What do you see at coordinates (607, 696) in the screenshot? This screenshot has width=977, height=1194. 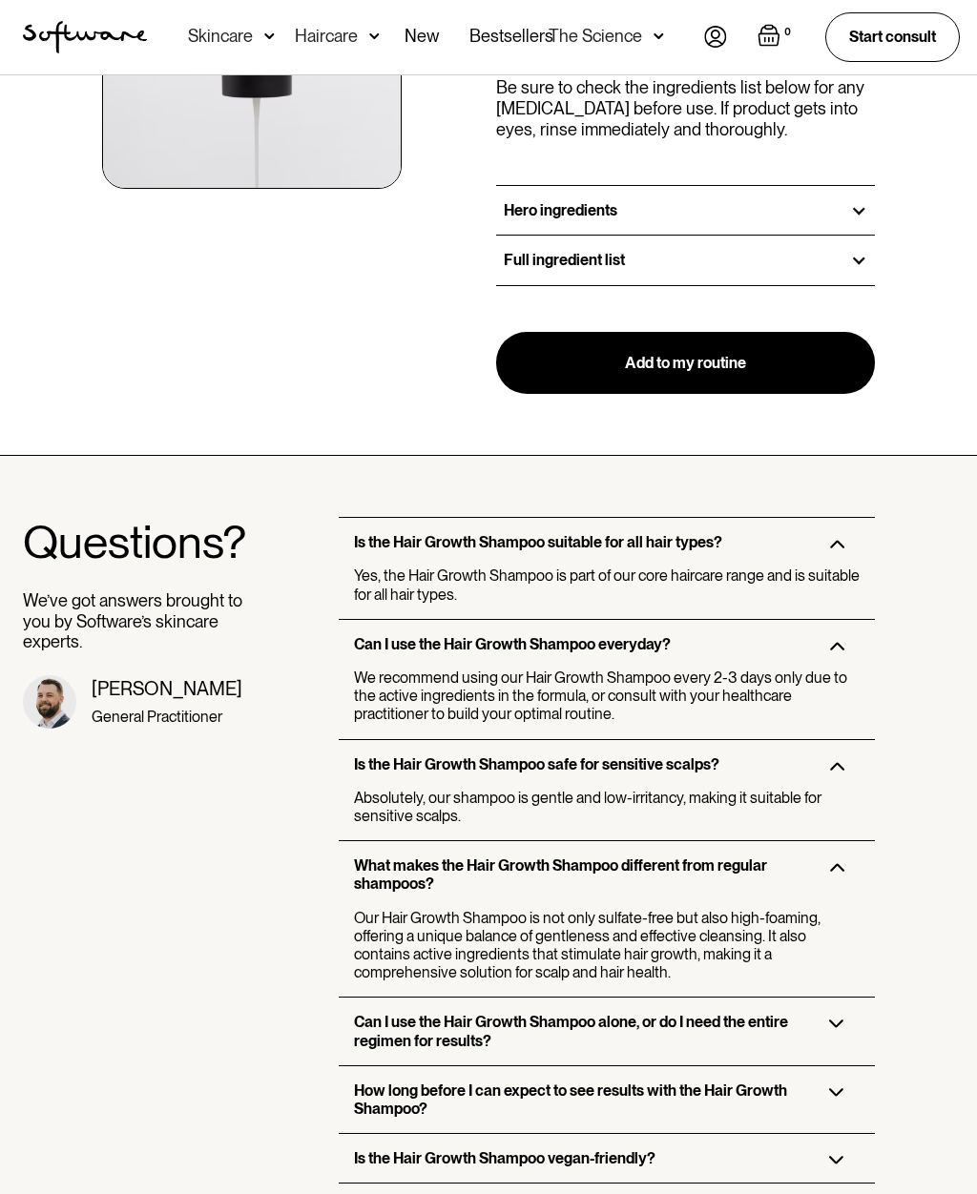 I see `p: We recommend using our Hair Growth Shampoo every 2-3 days only due to the active ingredients in t...` at bounding box center [607, 696].